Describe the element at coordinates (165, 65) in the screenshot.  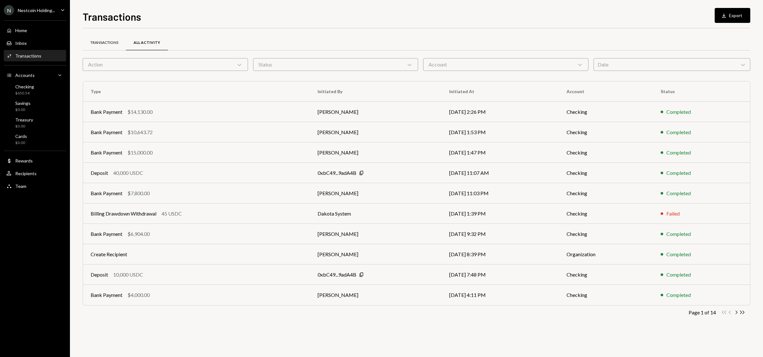
I see `div: Action` at that location.